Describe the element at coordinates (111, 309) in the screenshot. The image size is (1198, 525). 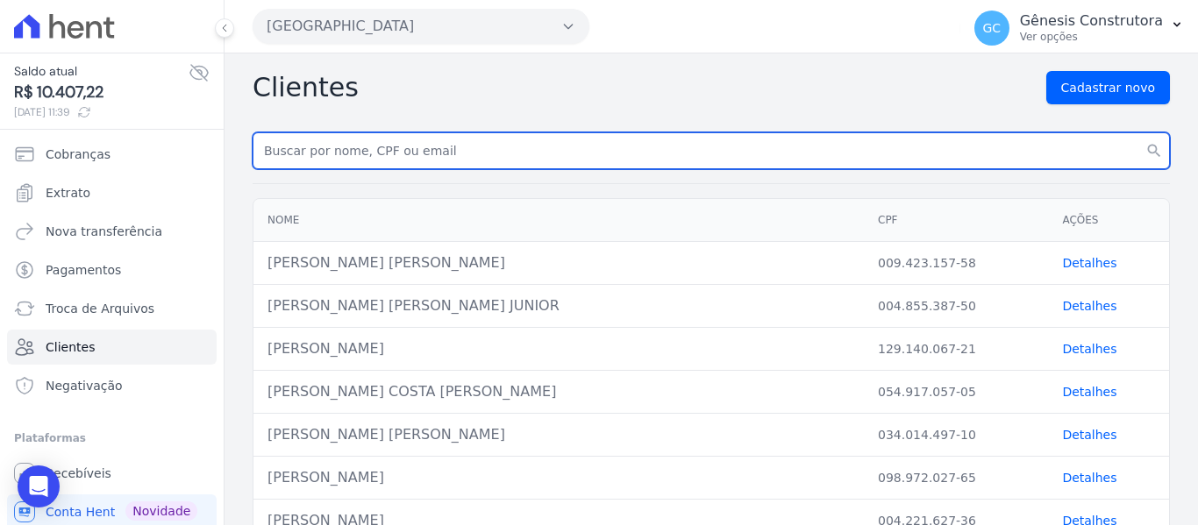
I see `a: Troca de Arquivos` at that location.